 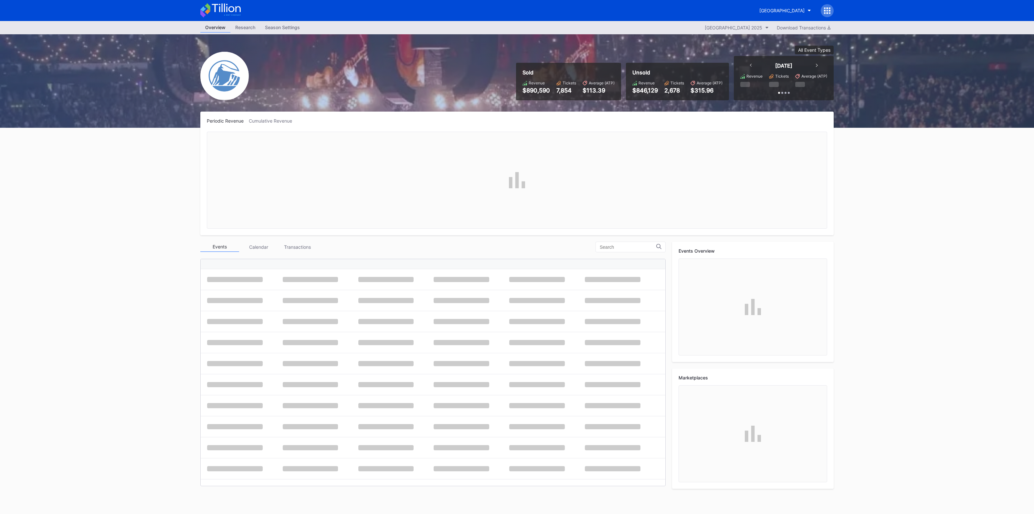 I want to click on div: All Event Types, so click(x=814, y=50).